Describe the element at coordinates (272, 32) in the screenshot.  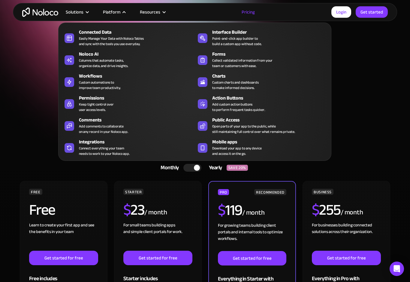
I see `div: Interface Builder` at that location.